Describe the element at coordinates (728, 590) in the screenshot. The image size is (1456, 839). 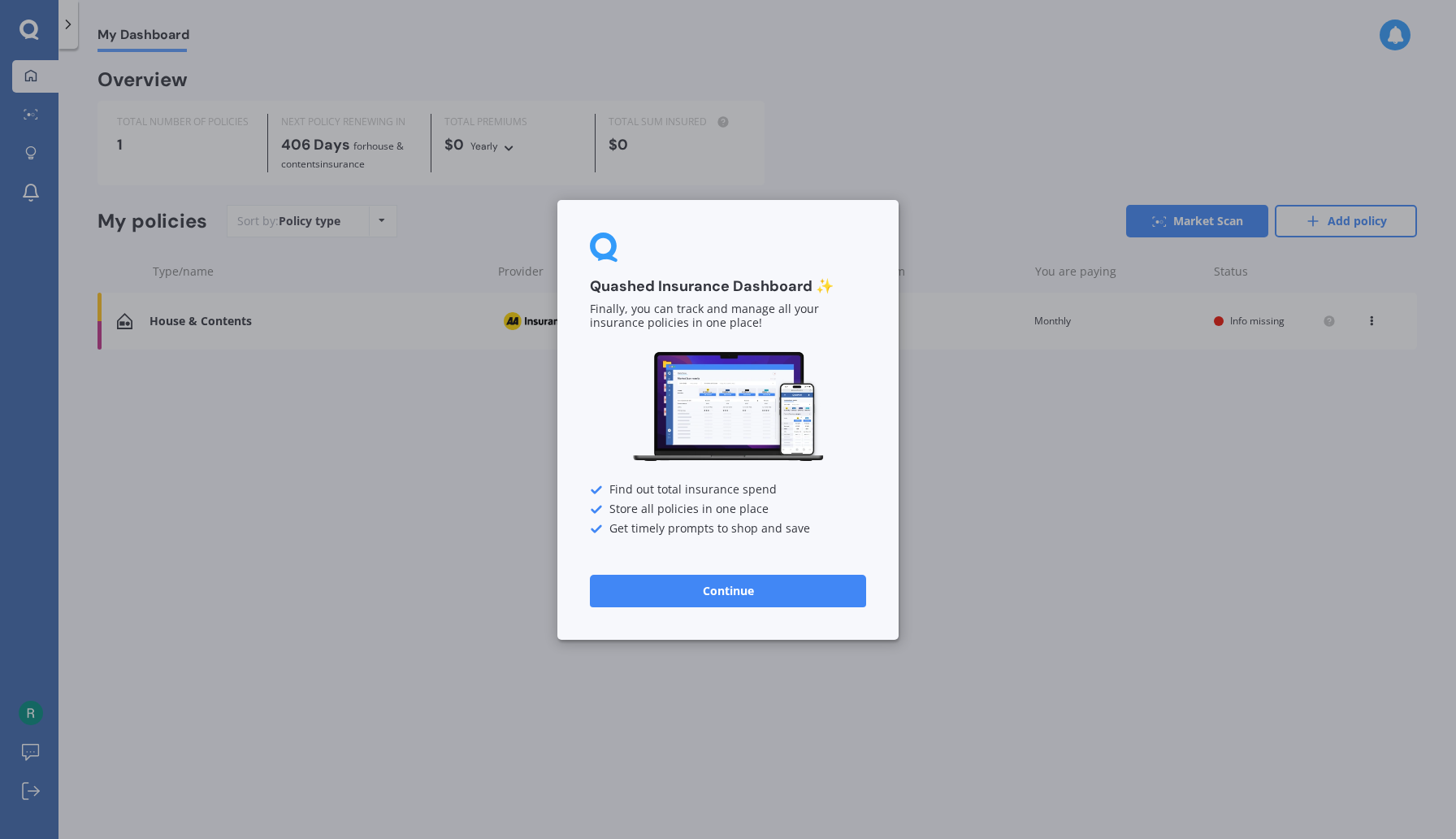
I see `button: Continue` at that location.